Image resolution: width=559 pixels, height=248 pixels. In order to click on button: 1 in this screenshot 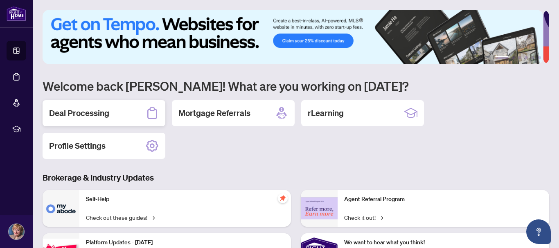, I will do `click(502, 58)`.